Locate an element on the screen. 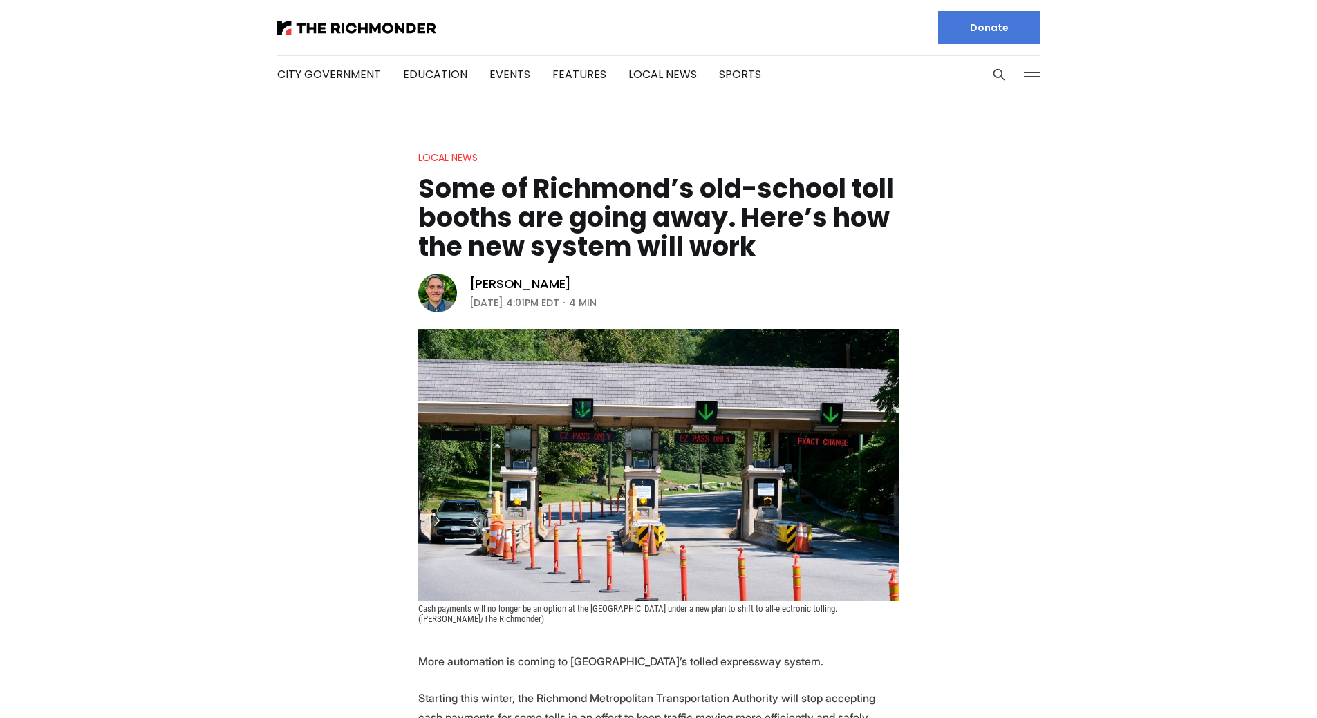  img: Graham Moomaw is located at coordinates (438, 293).